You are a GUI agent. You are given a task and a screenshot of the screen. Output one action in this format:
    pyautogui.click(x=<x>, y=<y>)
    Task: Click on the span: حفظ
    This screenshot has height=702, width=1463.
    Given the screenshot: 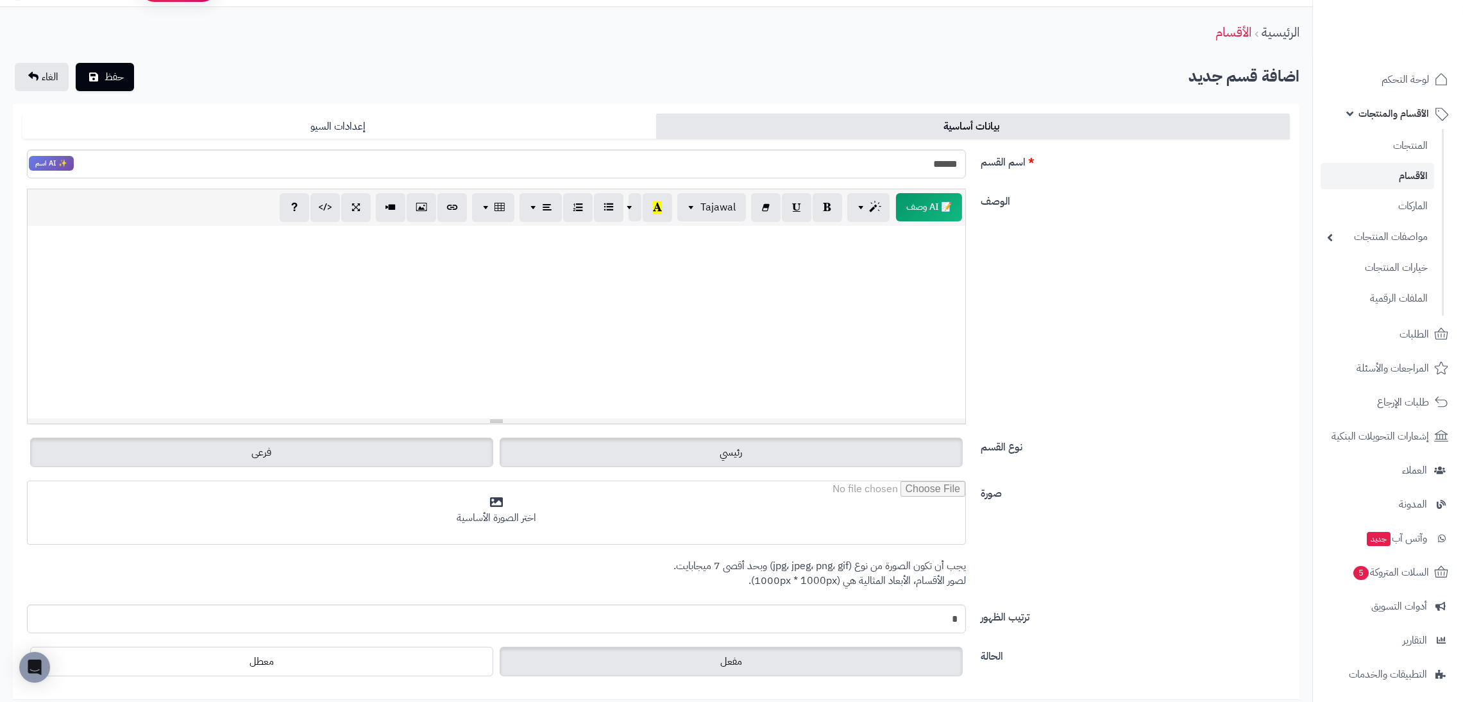 What is the action you would take?
    pyautogui.click(x=114, y=77)
    